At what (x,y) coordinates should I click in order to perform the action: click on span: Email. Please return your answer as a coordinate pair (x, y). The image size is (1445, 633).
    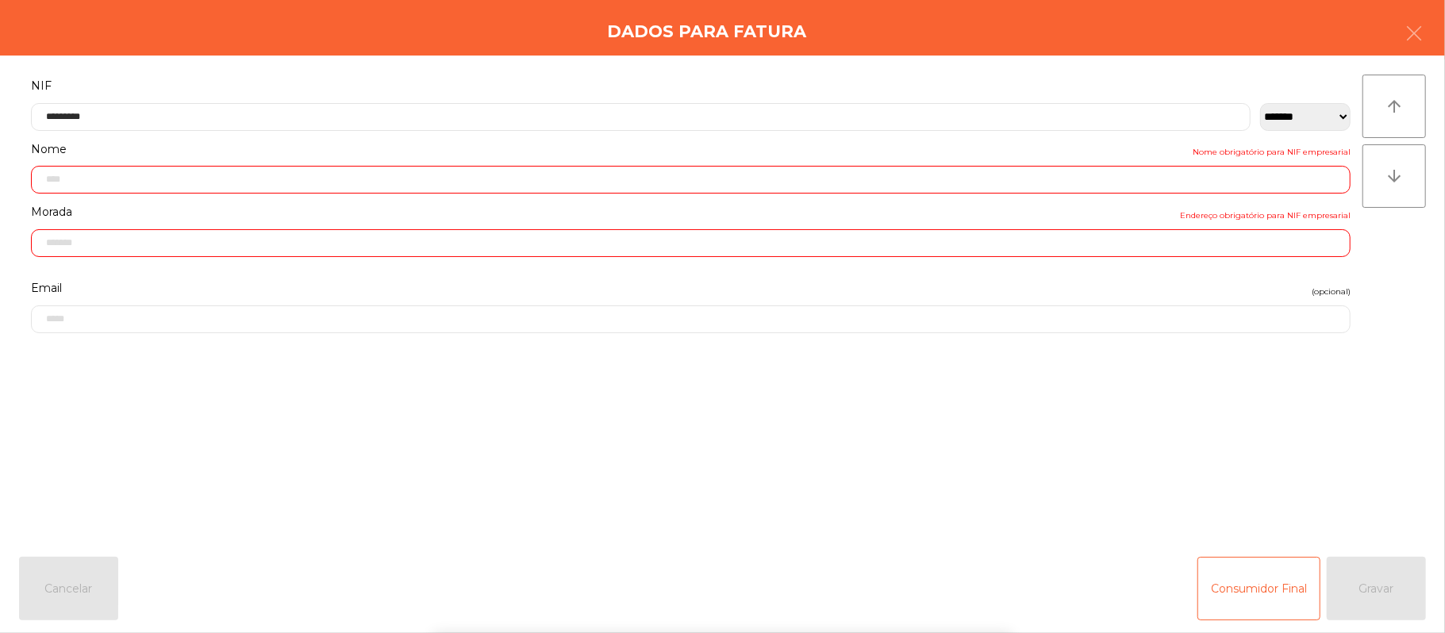
    Looking at the image, I should click on (46, 288).